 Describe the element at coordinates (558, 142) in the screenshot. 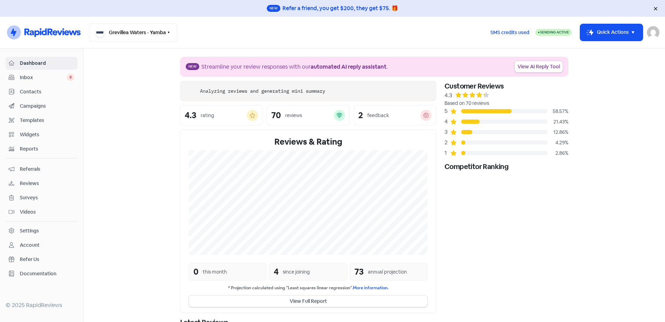

I see `div: 4.29%` at that location.